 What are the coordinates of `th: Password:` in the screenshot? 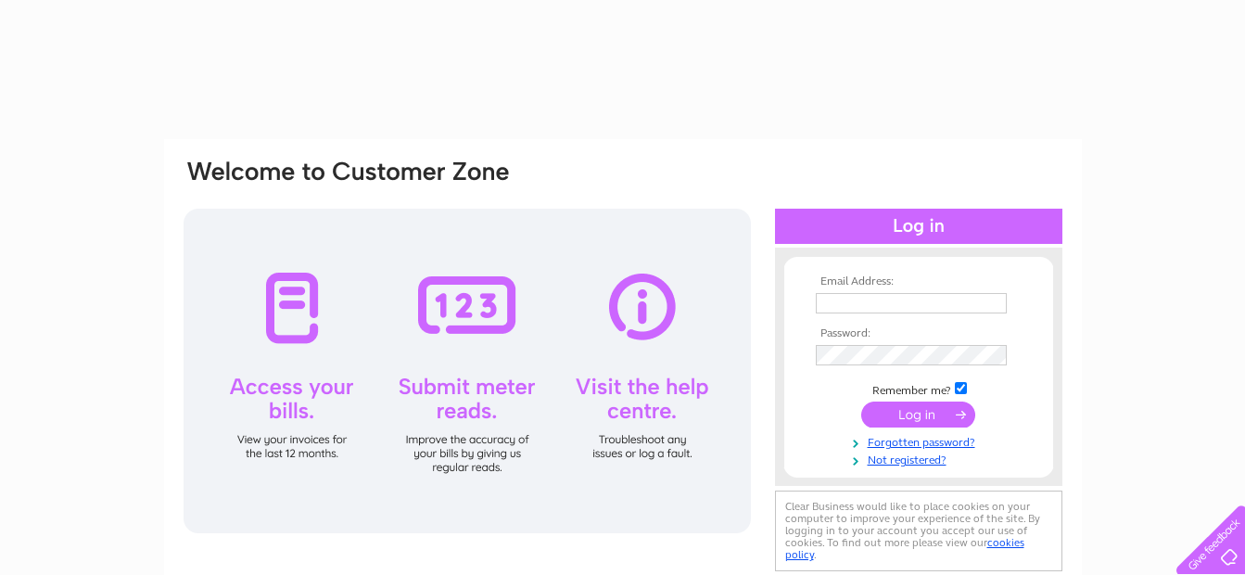 It's located at (919, 334).